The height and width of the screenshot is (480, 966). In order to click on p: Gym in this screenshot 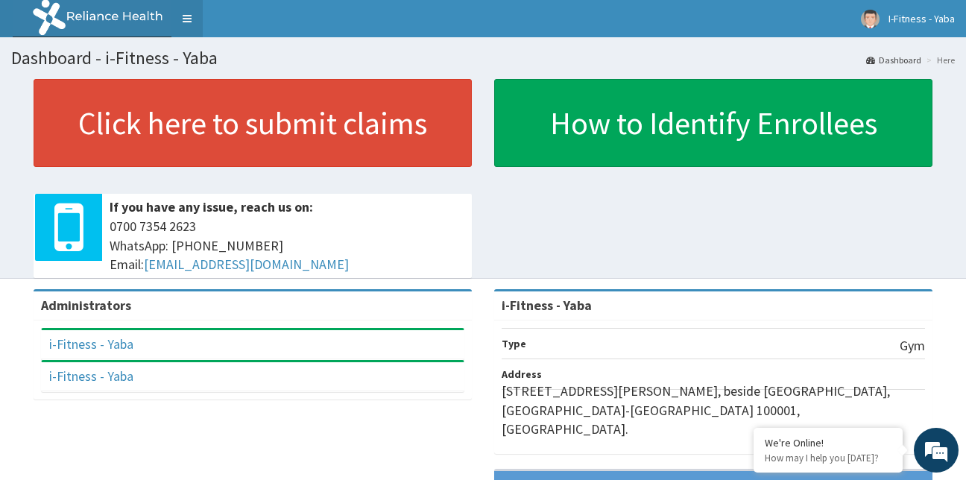, I will do `click(913, 346)`.